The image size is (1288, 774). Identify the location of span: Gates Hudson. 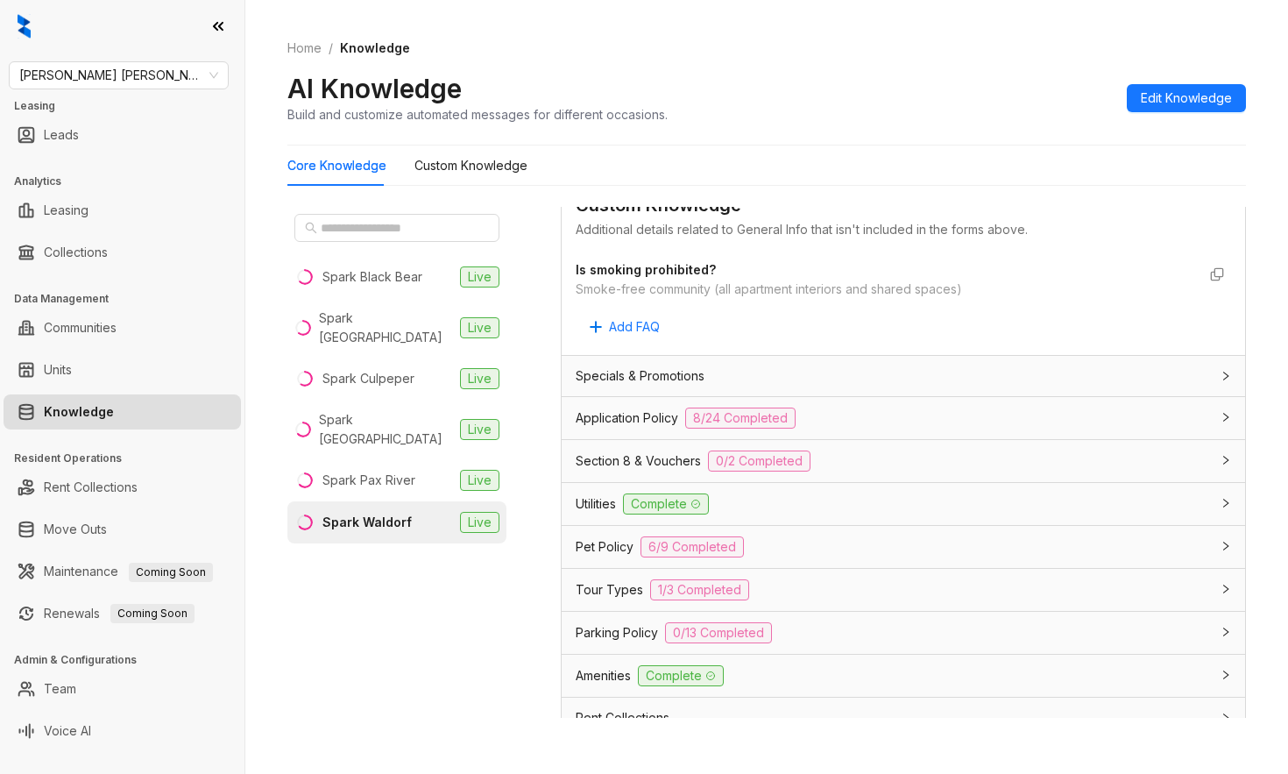
(118, 75).